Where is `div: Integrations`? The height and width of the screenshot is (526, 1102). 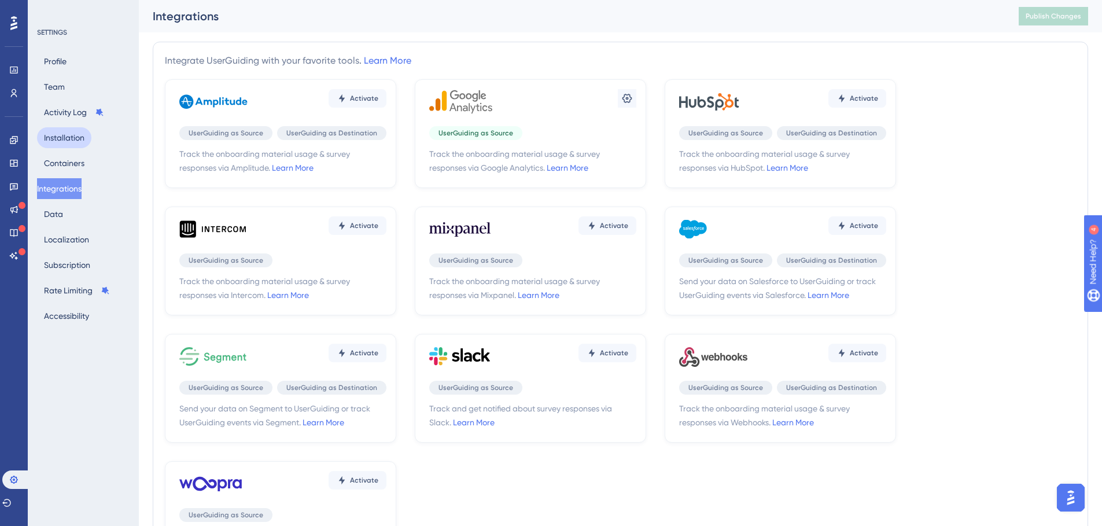 div: Integrations is located at coordinates (571, 16).